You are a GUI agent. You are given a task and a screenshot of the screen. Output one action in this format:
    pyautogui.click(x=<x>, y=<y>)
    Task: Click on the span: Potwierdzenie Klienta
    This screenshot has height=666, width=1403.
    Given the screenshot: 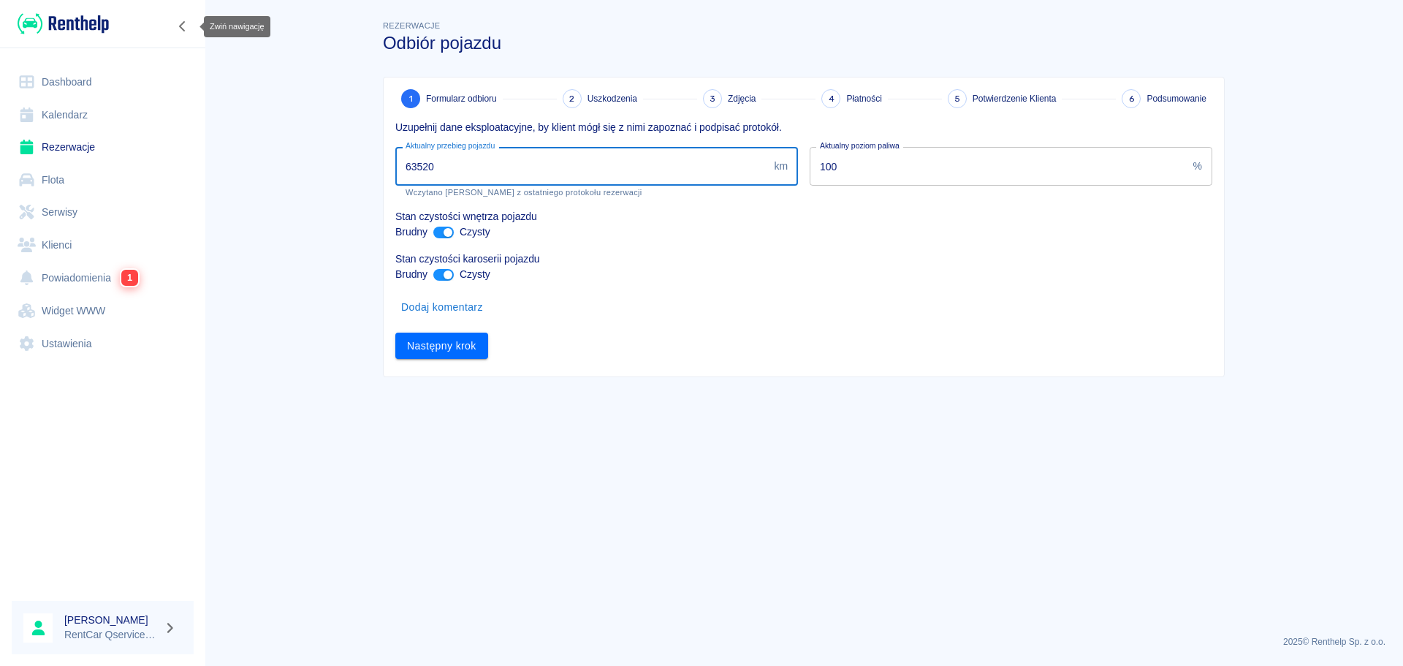 What is the action you would take?
    pyautogui.click(x=1014, y=99)
    